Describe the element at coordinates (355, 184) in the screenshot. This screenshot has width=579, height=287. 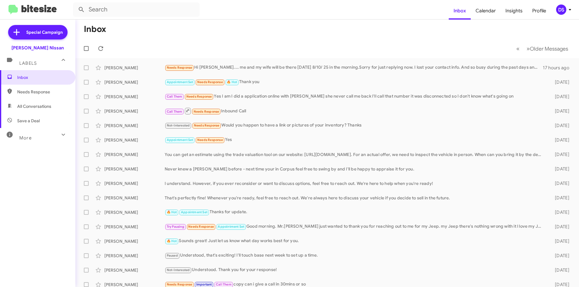
I see `div: I understand. However, if you ever reconsider or want to discuss options, feel free to reach out....` at that location.